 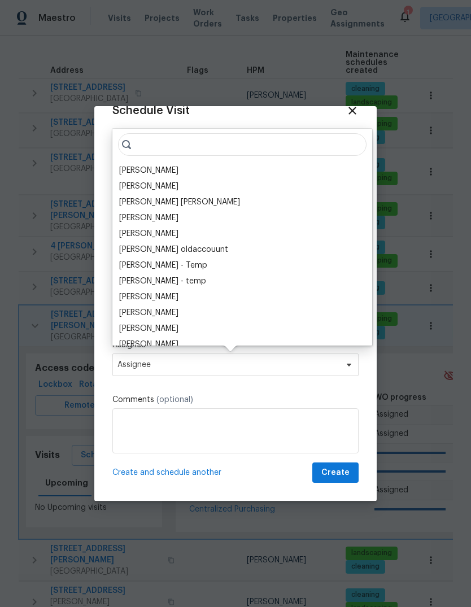 What do you see at coordinates (175, 400) in the screenshot?
I see `span: (optional)` at bounding box center [175, 400].